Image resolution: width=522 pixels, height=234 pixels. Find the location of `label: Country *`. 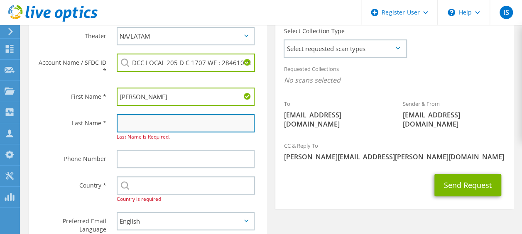

label: Country * is located at coordinates (72, 183).